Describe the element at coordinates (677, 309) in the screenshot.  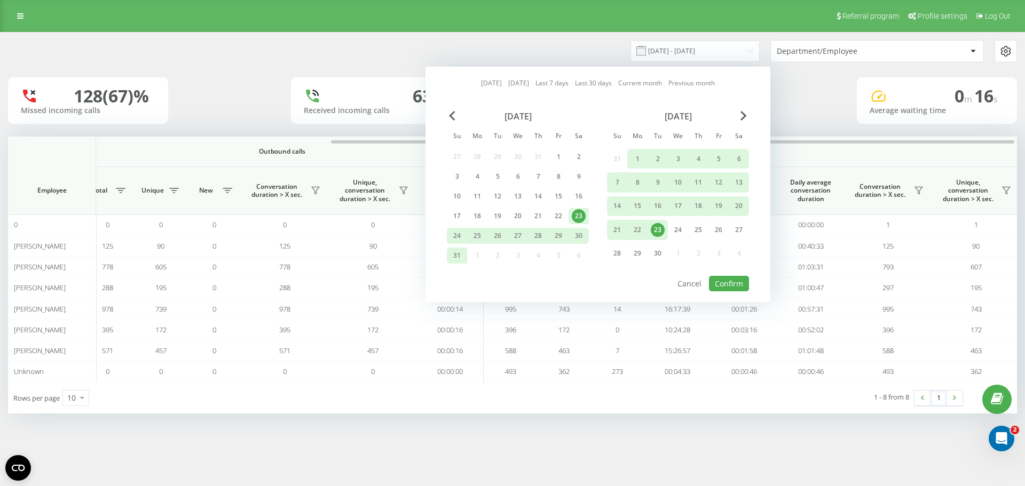
I see `td: 16:17:39` at that location.